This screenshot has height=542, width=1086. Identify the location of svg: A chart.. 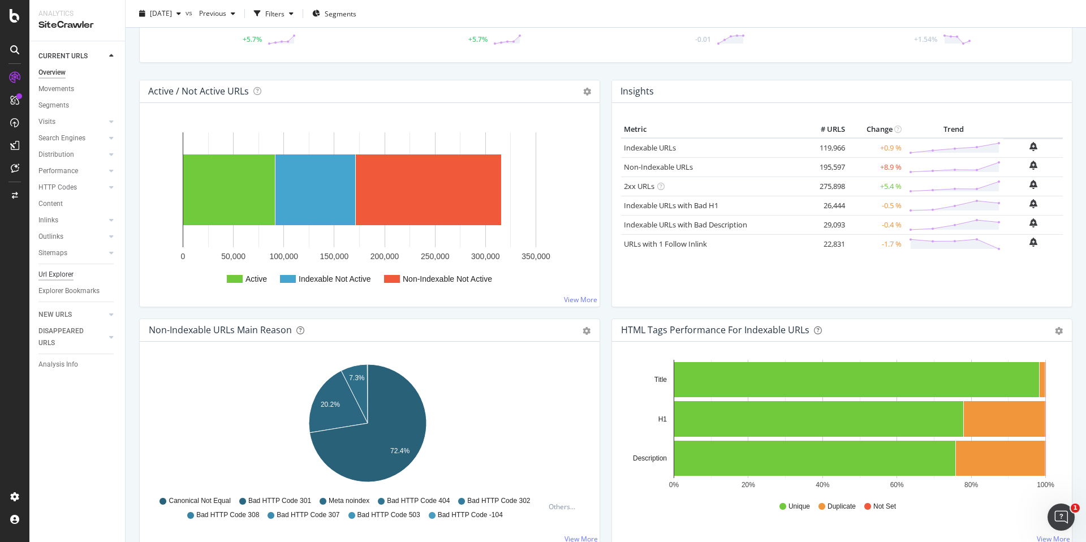
(369, 209).